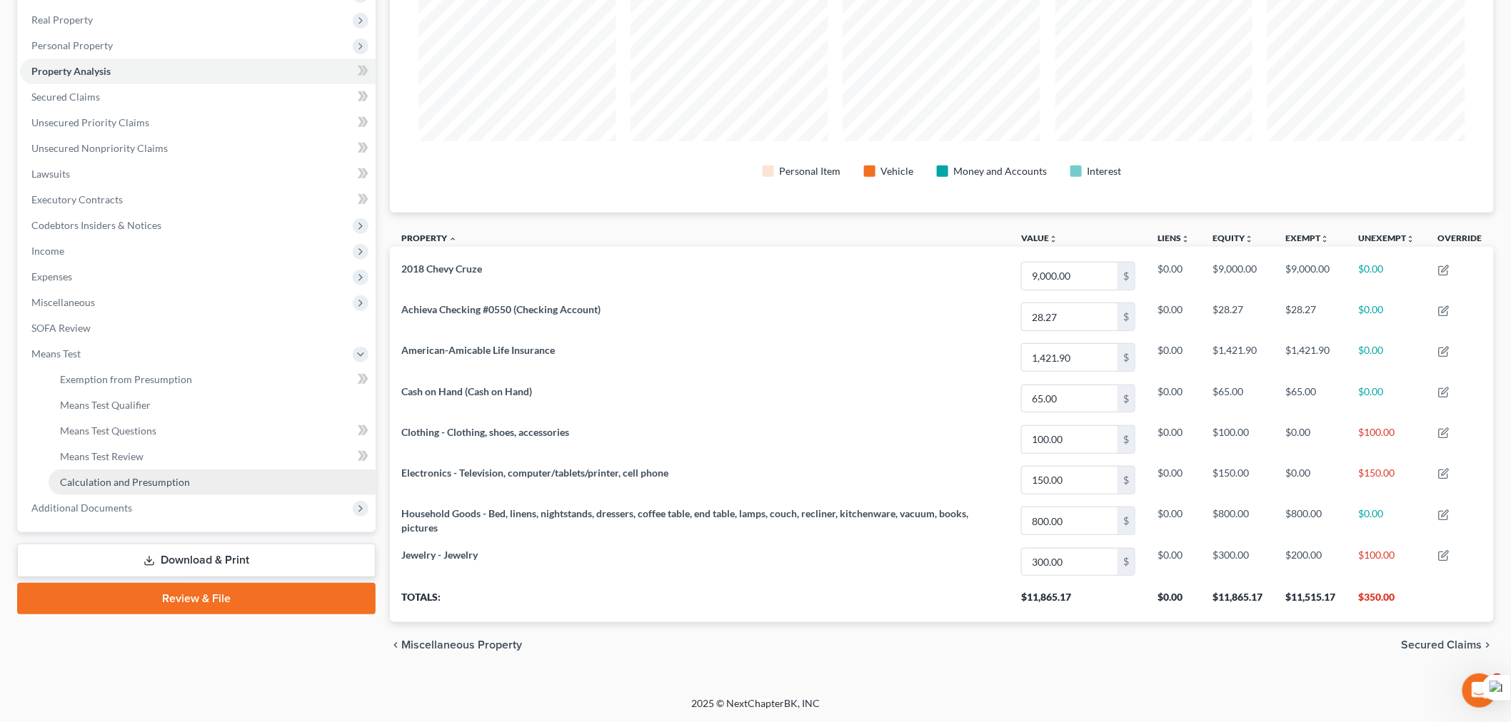  I want to click on th: Totals:, so click(700, 603).